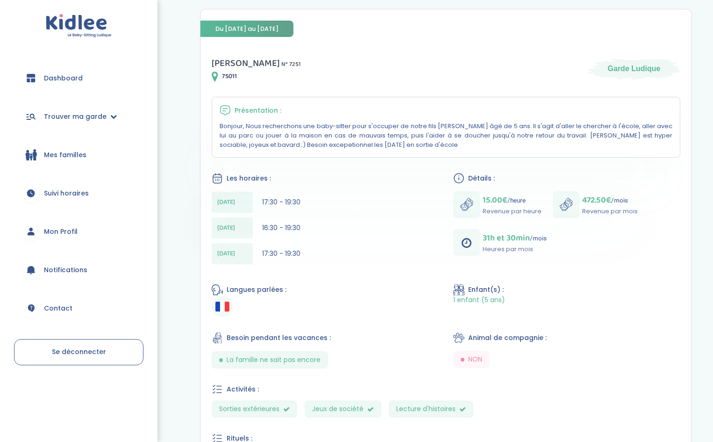 The image size is (713, 442). What do you see at coordinates (515, 249) in the screenshot?
I see `p: Heures par mois` at bounding box center [515, 249].